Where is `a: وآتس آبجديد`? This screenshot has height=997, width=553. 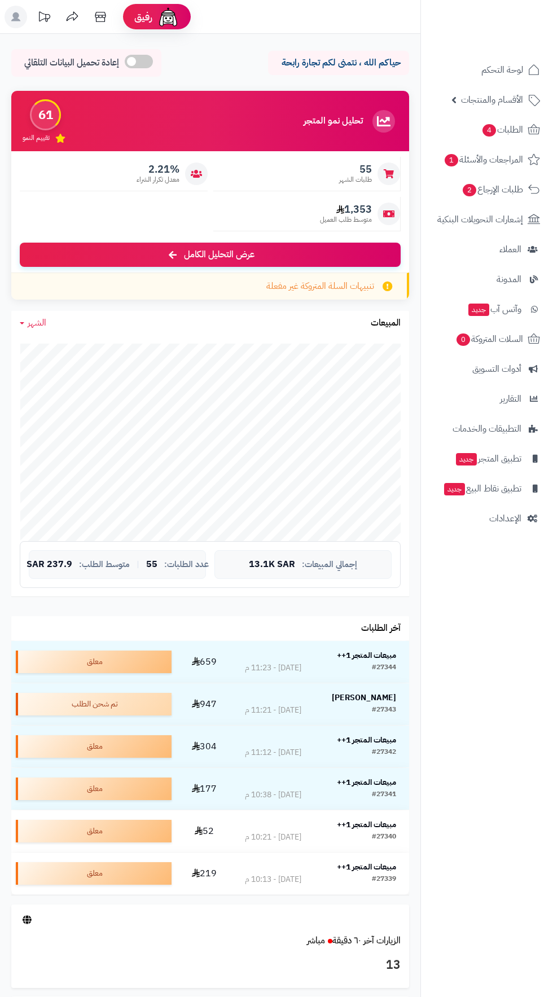
a: وآتس آبجديد is located at coordinates (487, 309).